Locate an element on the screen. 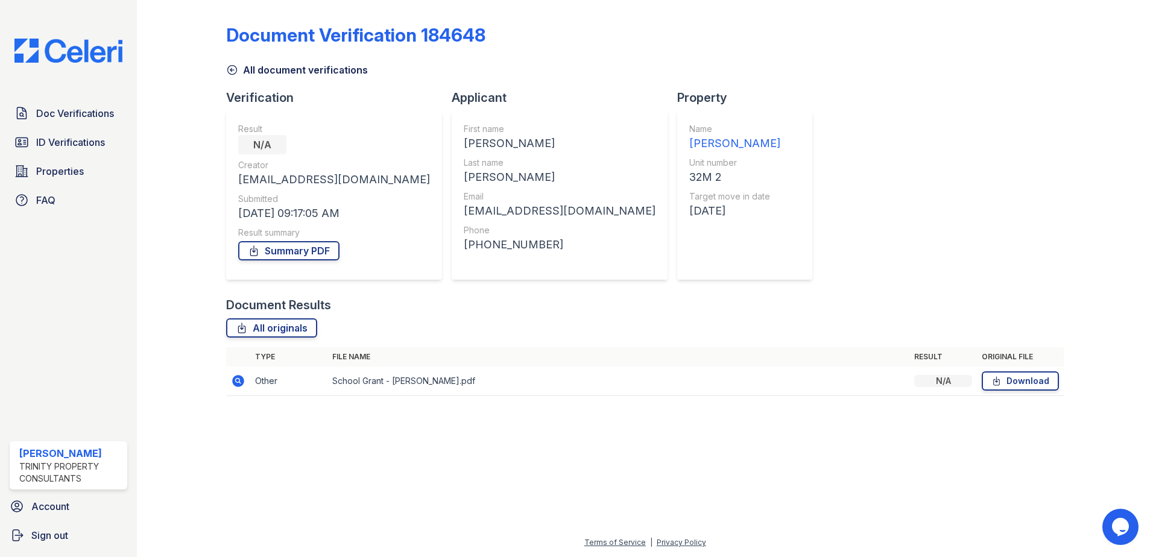 The image size is (1153, 557). a: Doc Verifications is located at coordinates (68, 113).